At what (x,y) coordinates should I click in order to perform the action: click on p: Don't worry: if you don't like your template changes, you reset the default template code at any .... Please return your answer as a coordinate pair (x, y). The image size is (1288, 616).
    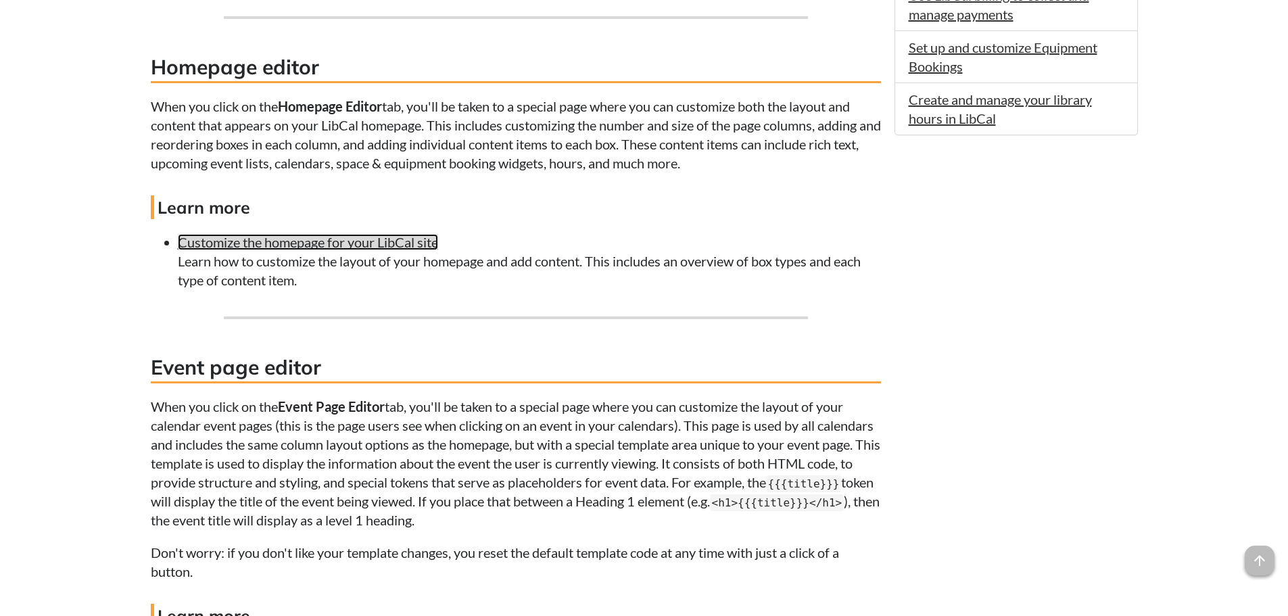
    Looking at the image, I should click on (516, 562).